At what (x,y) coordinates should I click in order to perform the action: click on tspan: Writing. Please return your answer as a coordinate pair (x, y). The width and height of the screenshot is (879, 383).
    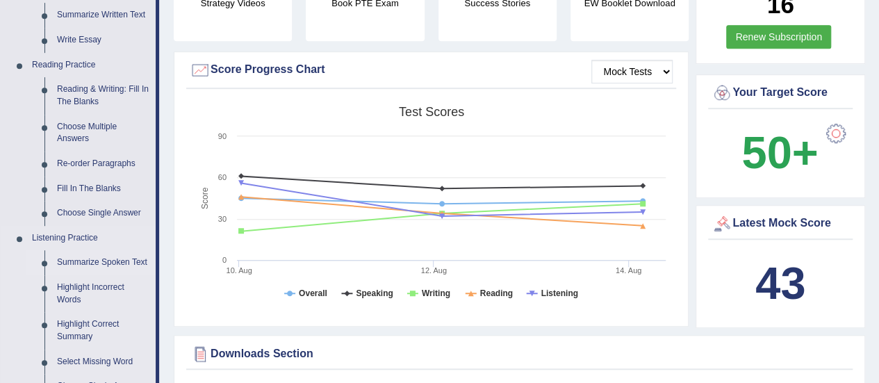
    Looking at the image, I should click on (435, 293).